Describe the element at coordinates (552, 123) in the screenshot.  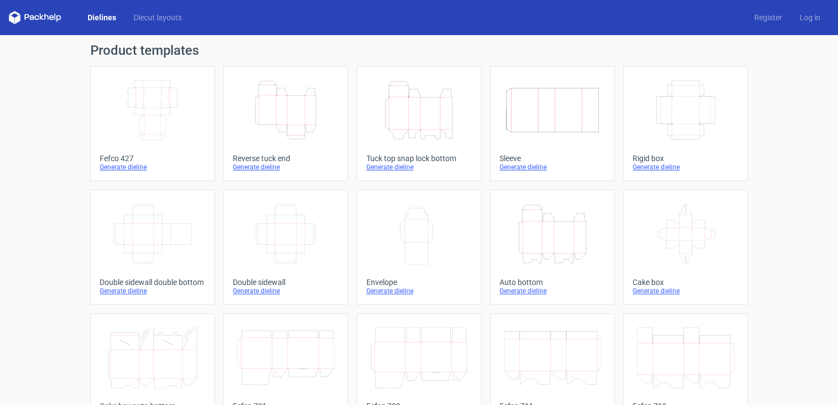
I see `a: SleeveGenerate dieline` at that location.